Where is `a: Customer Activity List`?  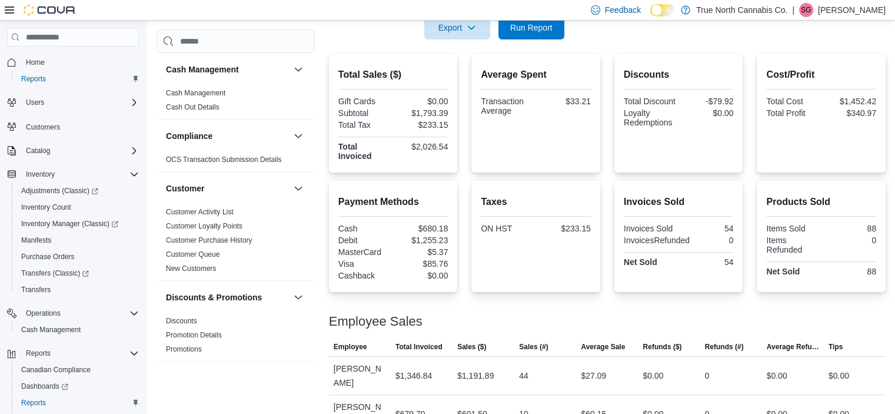
a: Customer Activity List is located at coordinates (200, 212).